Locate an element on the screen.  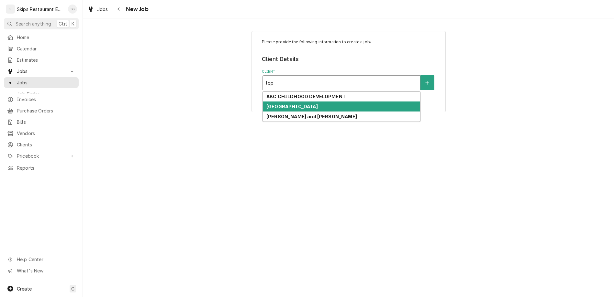
label: Client is located at coordinates (348, 72).